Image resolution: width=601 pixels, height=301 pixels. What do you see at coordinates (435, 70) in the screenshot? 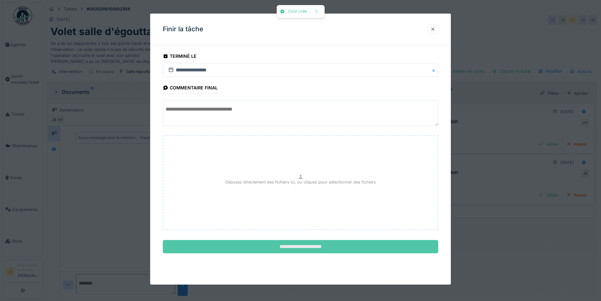
I see `button: Close` at bounding box center [435, 70].